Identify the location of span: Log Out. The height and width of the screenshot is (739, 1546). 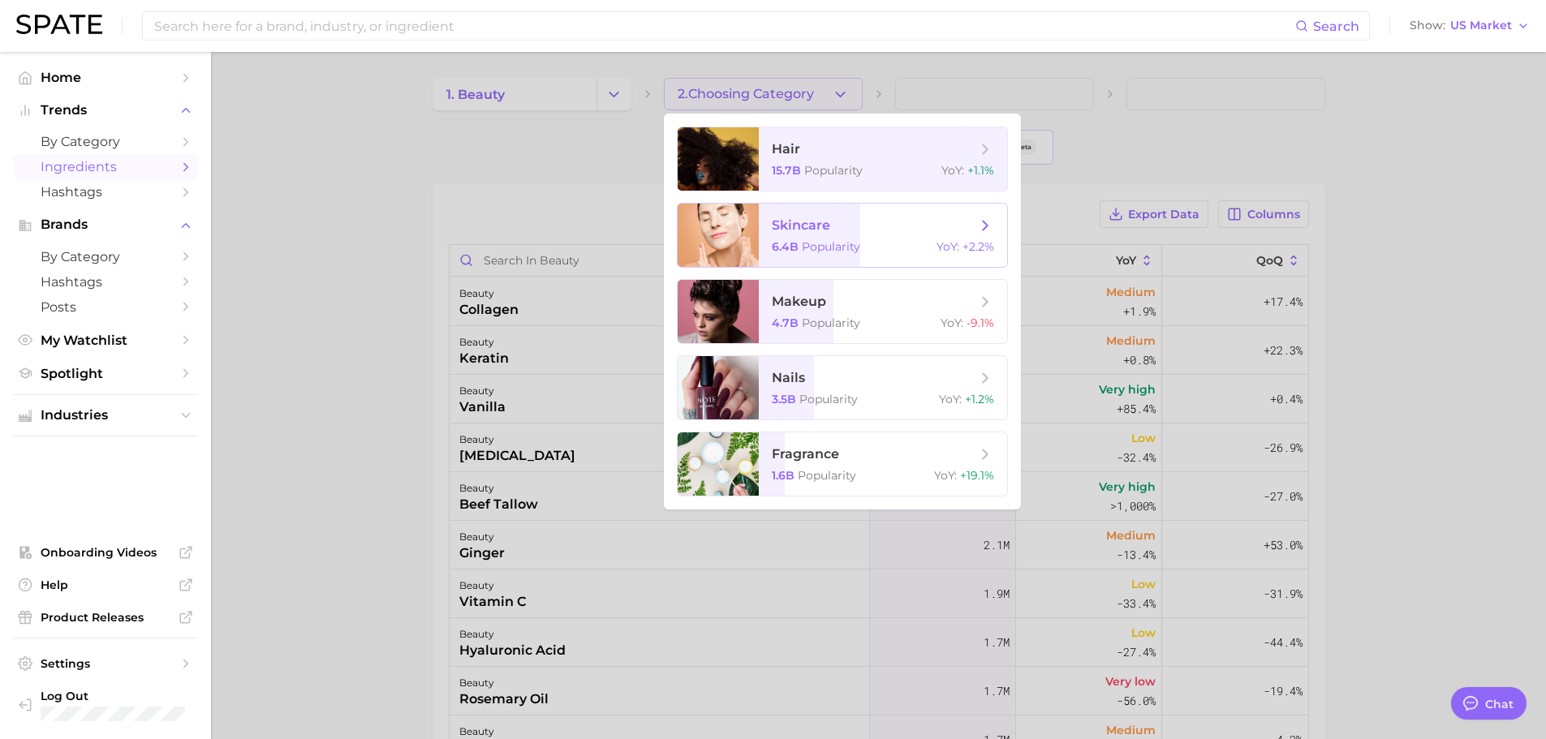
(113, 696).